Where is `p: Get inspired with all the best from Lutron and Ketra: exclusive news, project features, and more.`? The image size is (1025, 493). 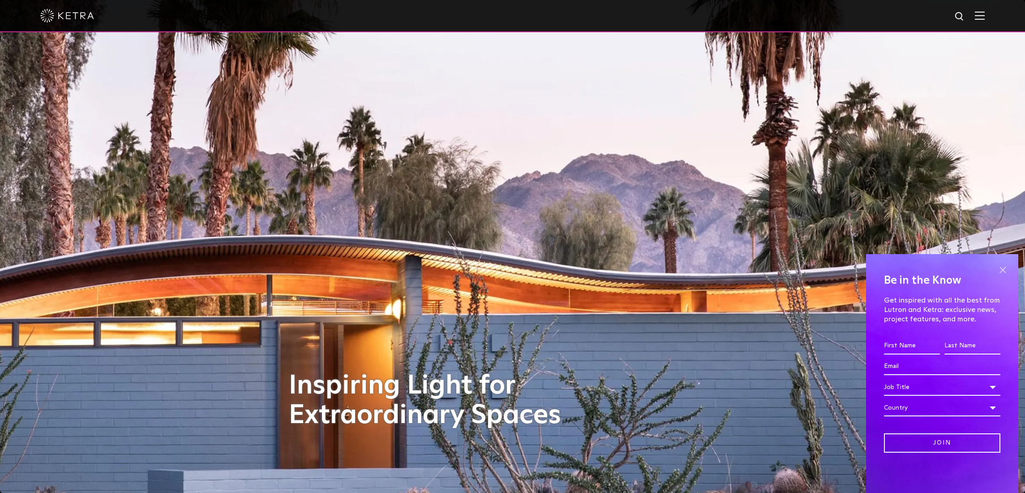 p: Get inspired with all the best from Lutron and Ketra: exclusive news, project features, and more. is located at coordinates (942, 309).